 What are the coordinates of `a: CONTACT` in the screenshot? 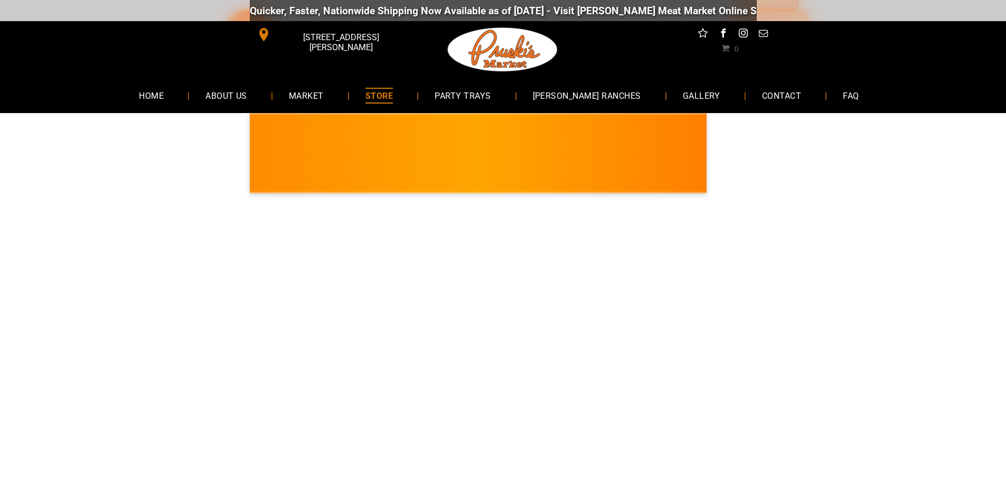 It's located at (781, 95).